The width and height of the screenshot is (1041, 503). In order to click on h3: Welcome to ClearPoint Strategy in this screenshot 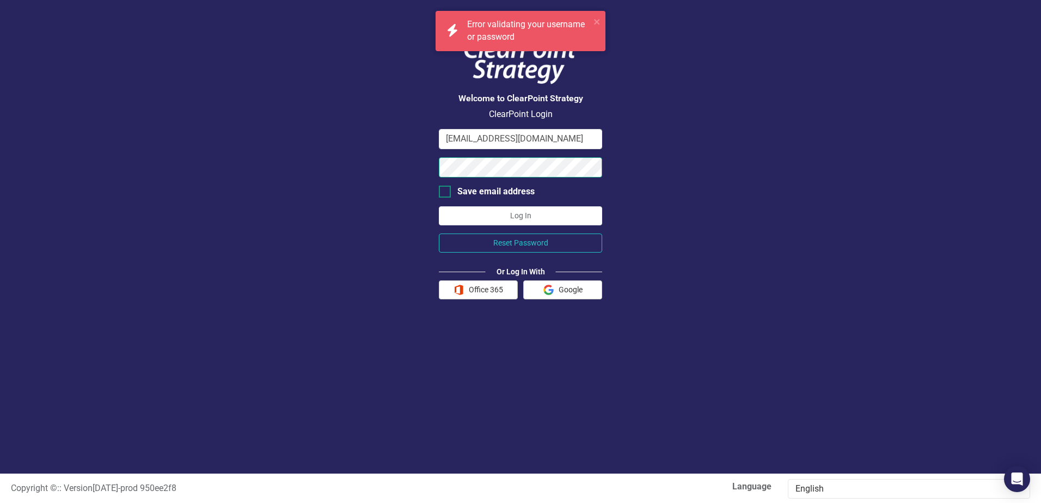, I will do `click(520, 99)`.